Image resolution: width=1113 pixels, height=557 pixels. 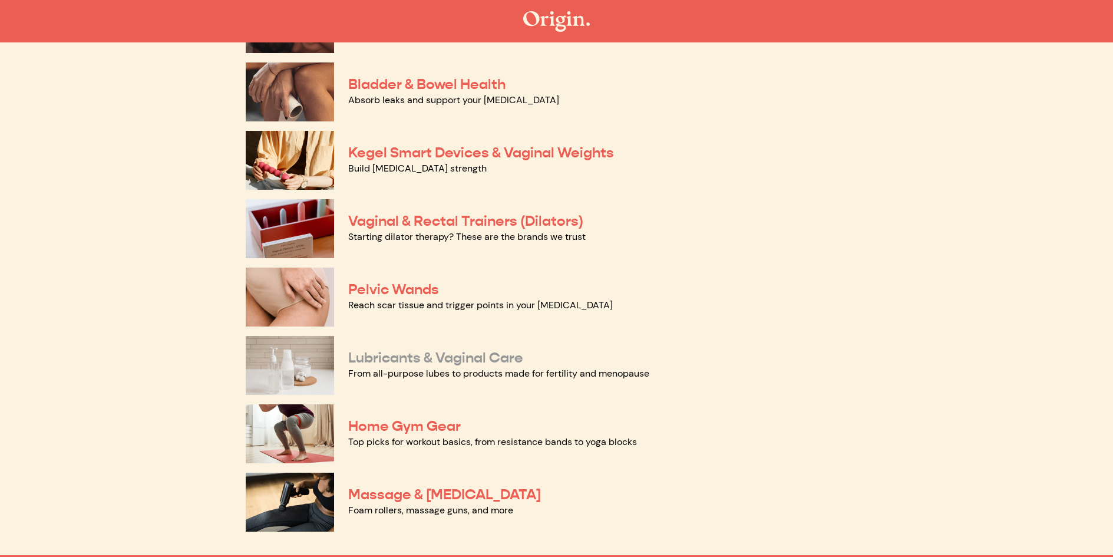 I want to click on img: Lubricants & Vaginal Care, so click(x=290, y=365).